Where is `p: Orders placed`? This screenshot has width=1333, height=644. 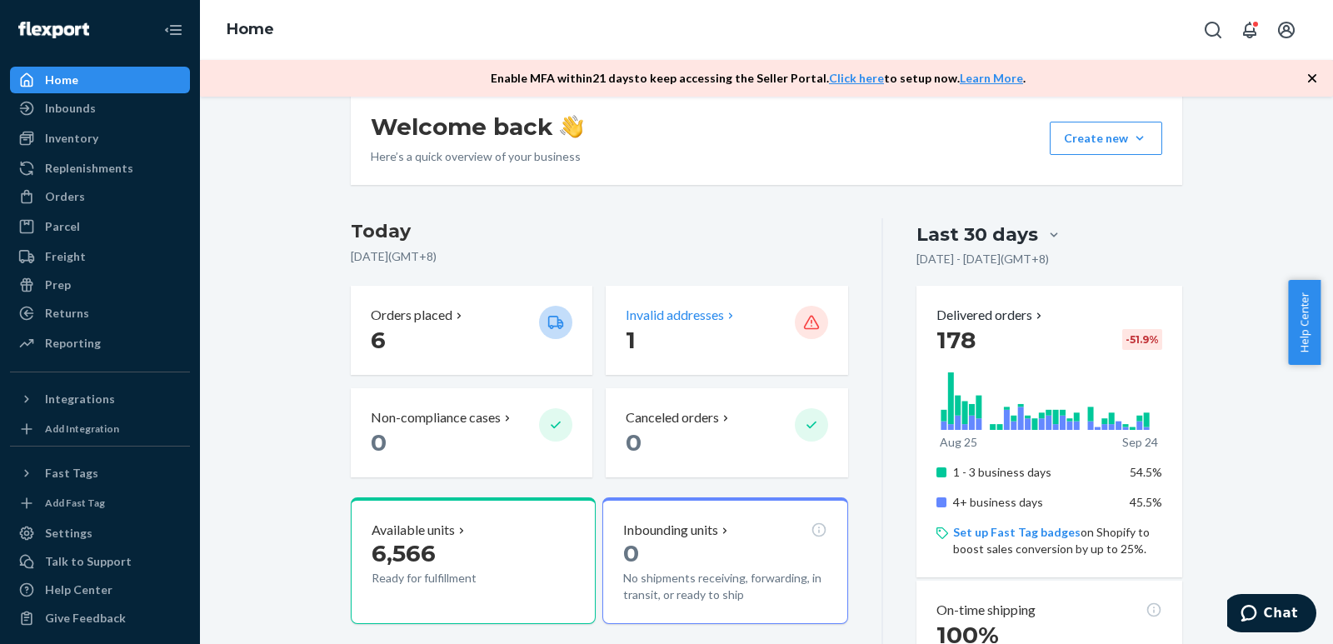
p: Orders placed is located at coordinates (412, 315).